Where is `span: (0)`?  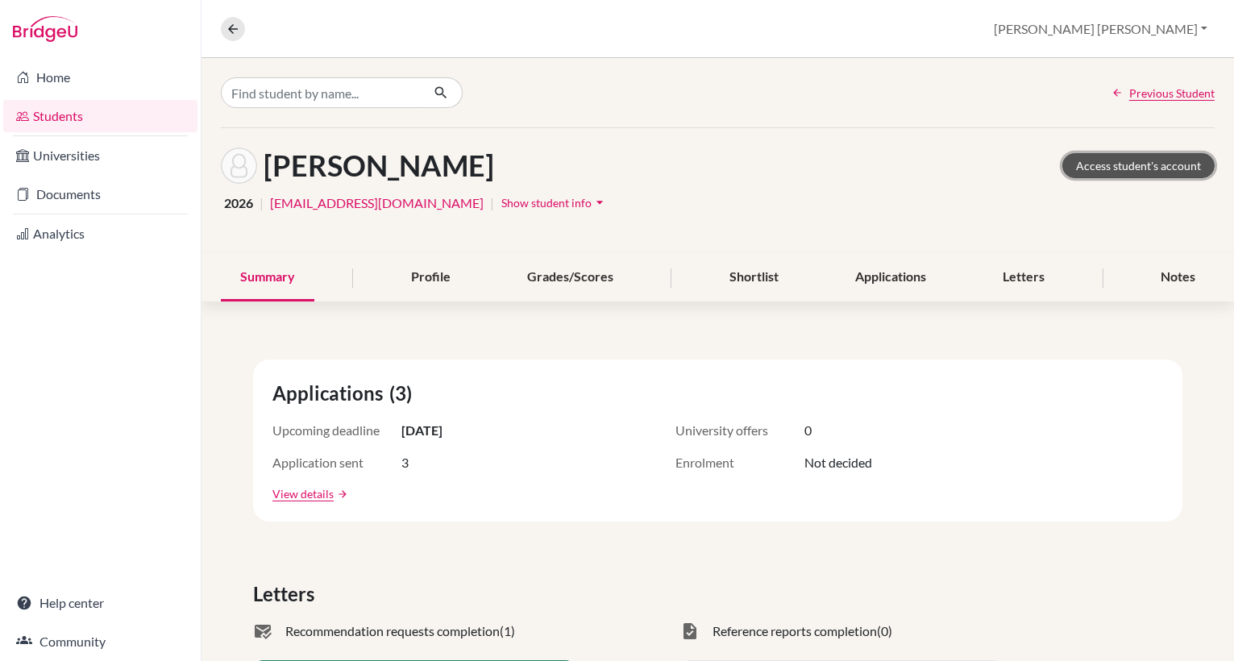
span: (0) is located at coordinates (885, 631).